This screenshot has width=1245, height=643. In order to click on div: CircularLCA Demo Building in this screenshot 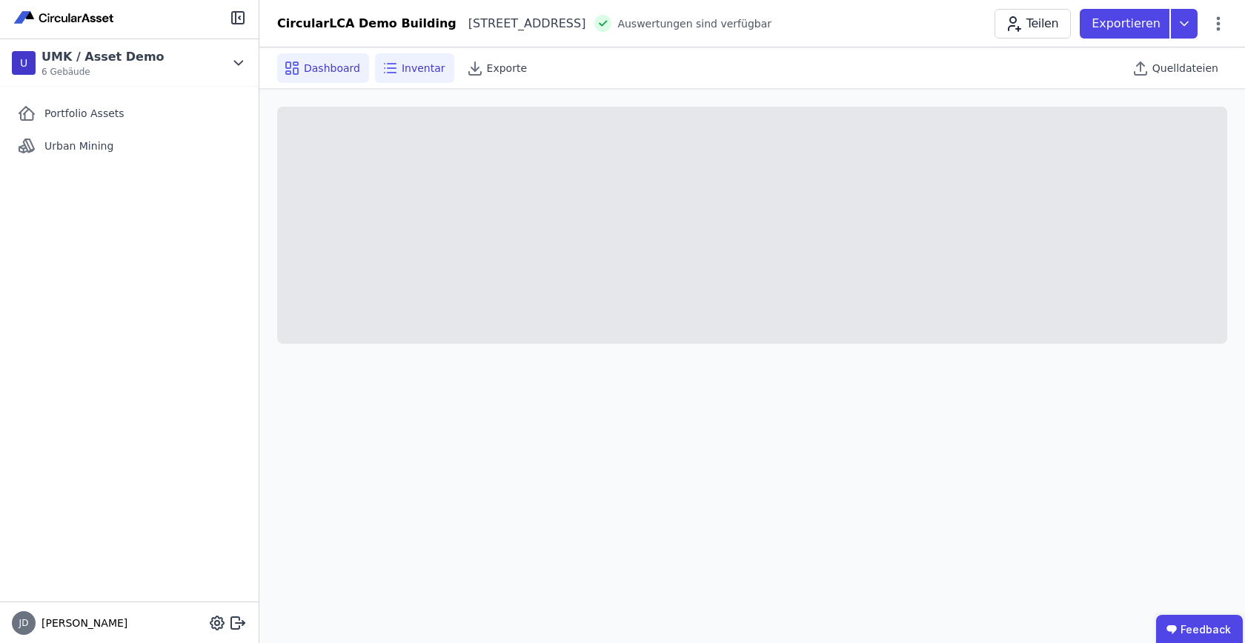, I will do `click(367, 24)`.